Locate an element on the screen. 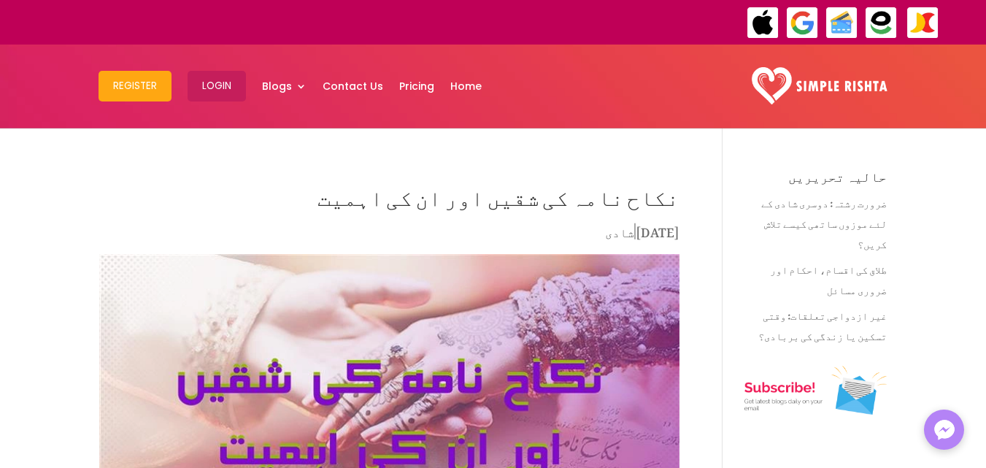 Image resolution: width=986 pixels, height=468 pixels. h4: حالیہ تحریریں is located at coordinates (816, 180).